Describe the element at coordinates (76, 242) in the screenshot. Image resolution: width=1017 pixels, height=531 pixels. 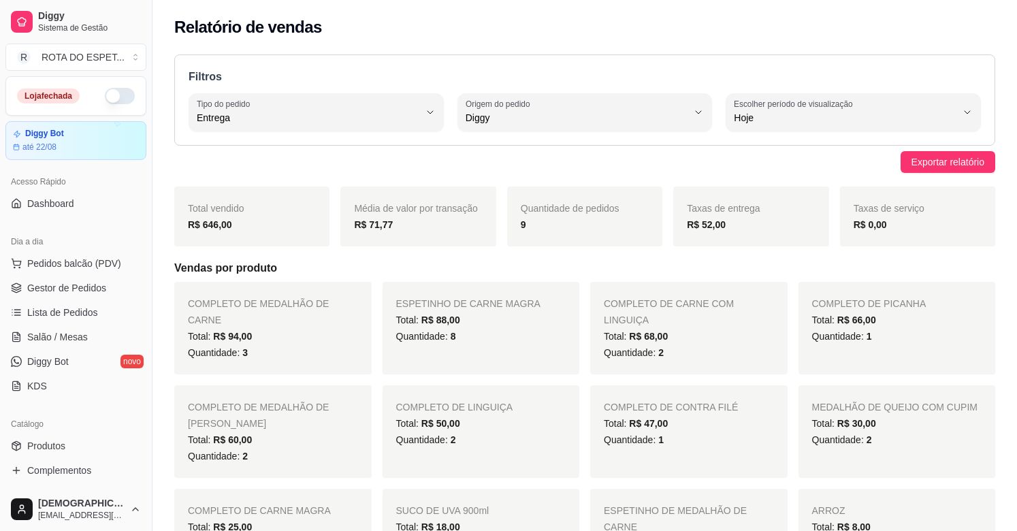
I see `div: Dia a dia` at that location.